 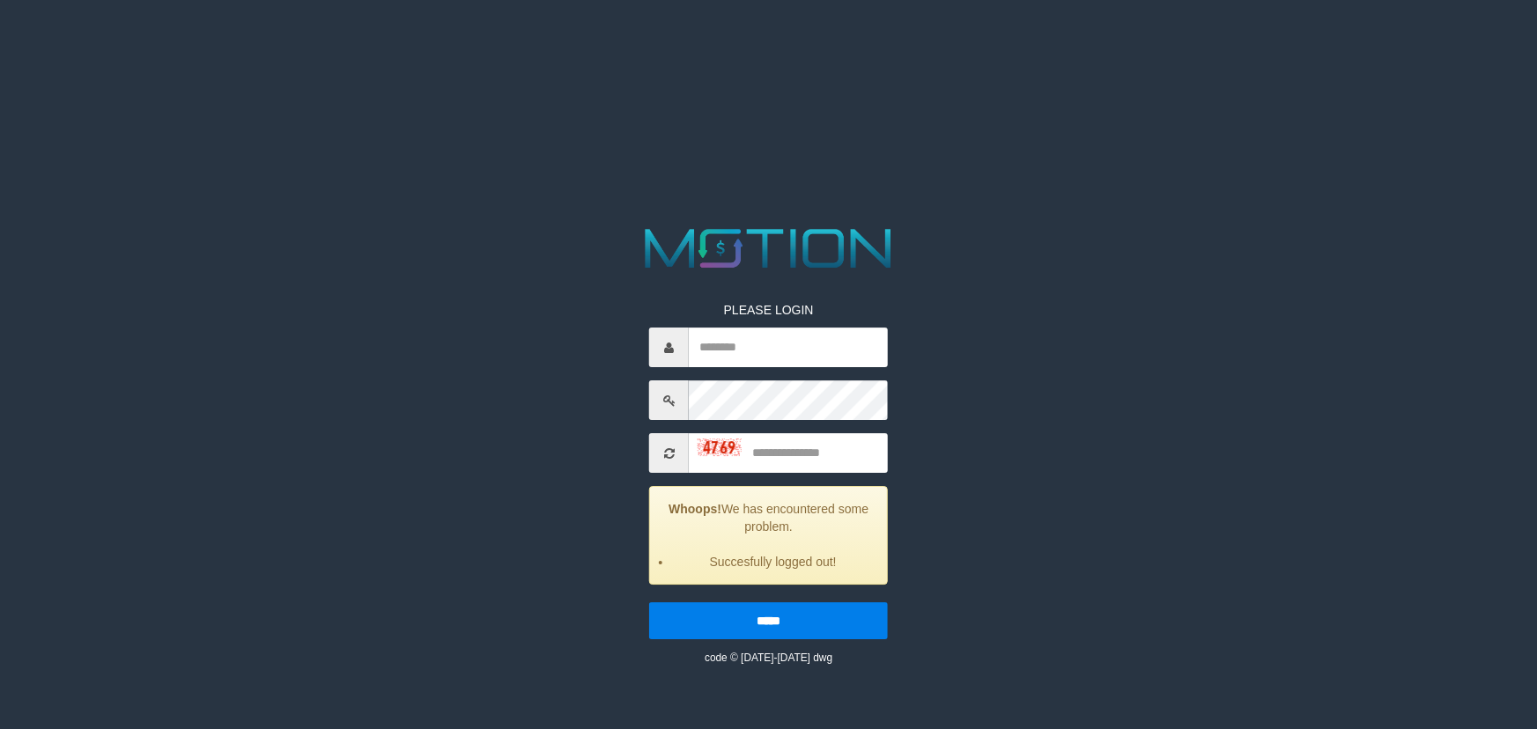 I want to click on div: We has encountered some problem., so click(x=768, y=536).